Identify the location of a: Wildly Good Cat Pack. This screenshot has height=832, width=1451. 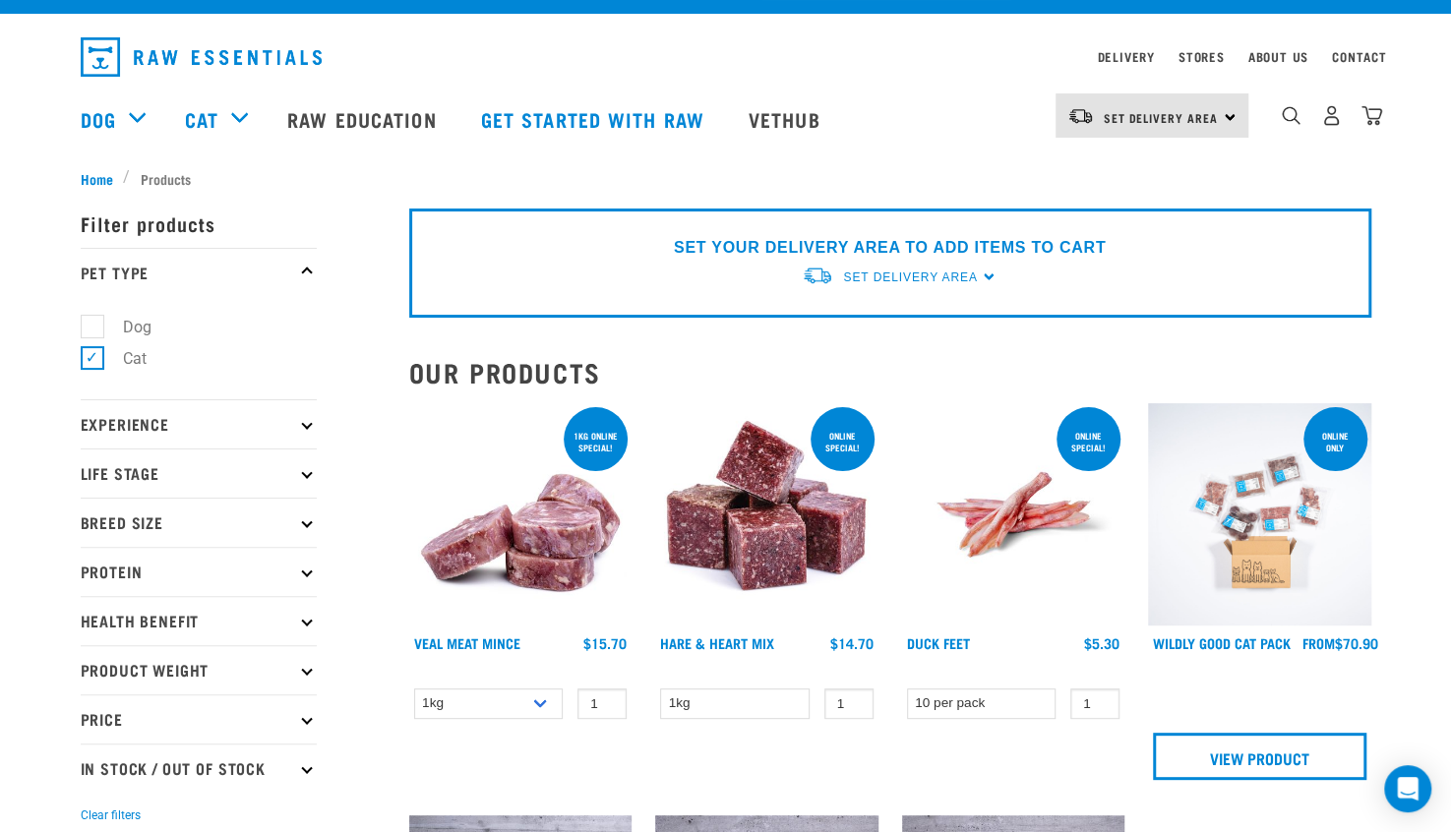
(1222, 643).